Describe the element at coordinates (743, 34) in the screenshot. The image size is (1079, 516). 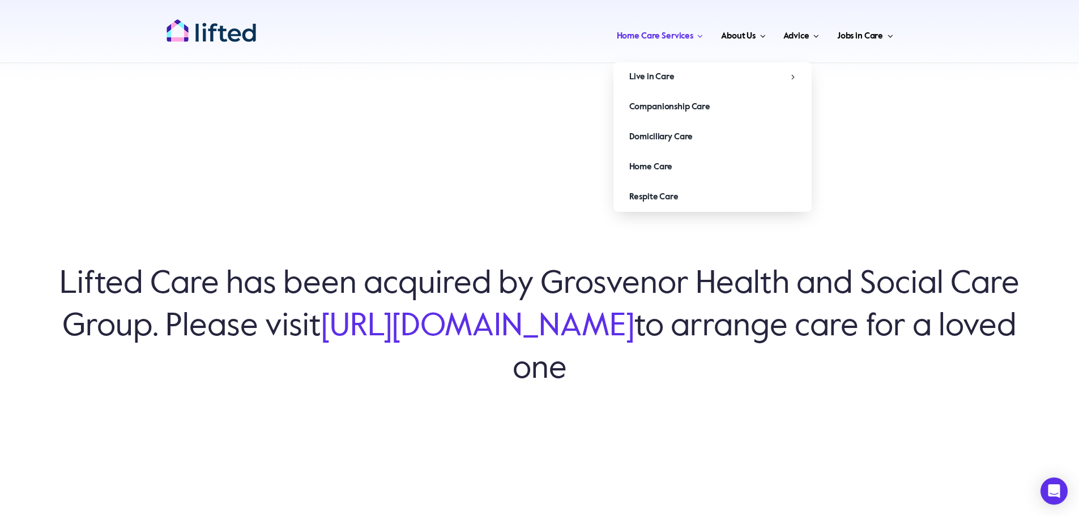
I see `a: About Us` at that location.